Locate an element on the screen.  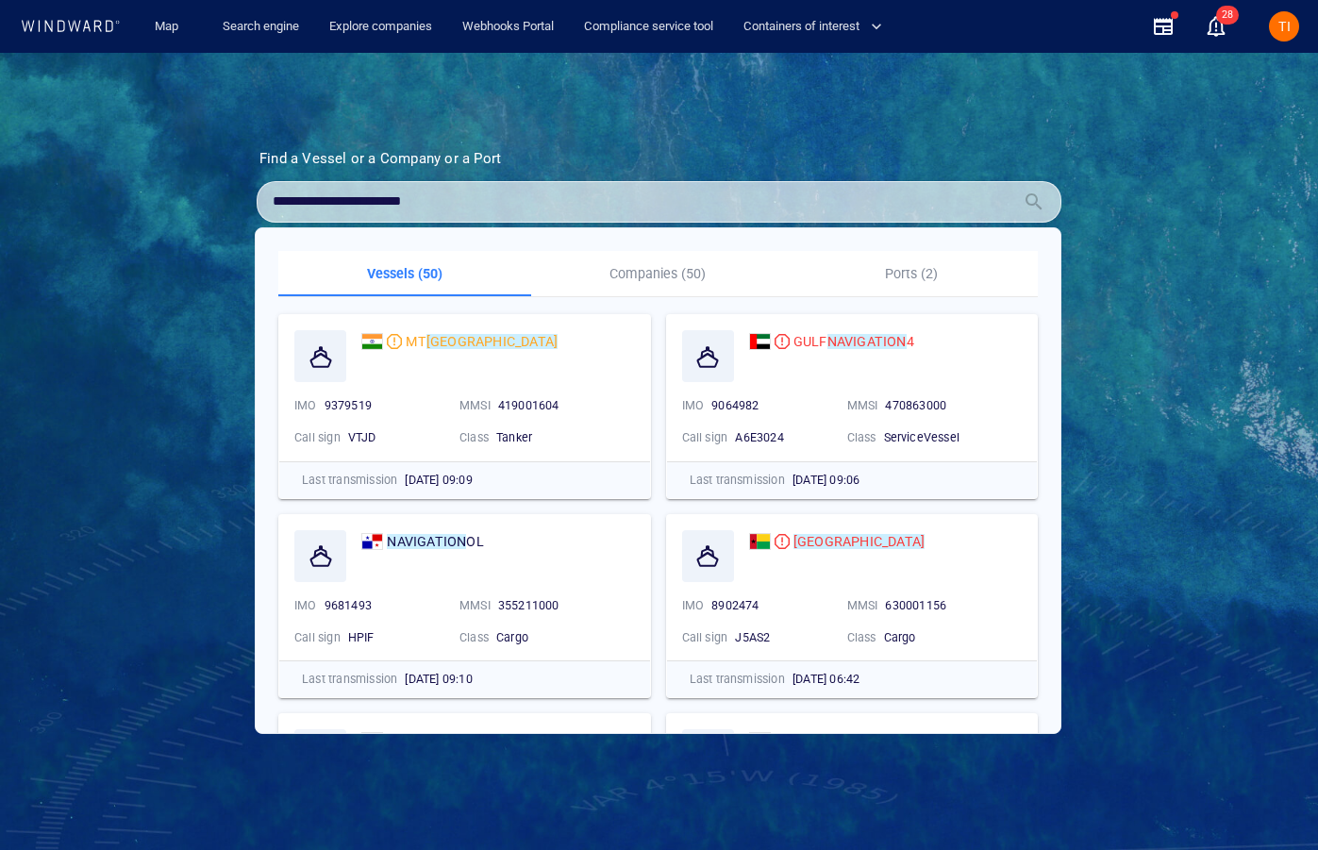
button: 28 is located at coordinates (1216, 26).